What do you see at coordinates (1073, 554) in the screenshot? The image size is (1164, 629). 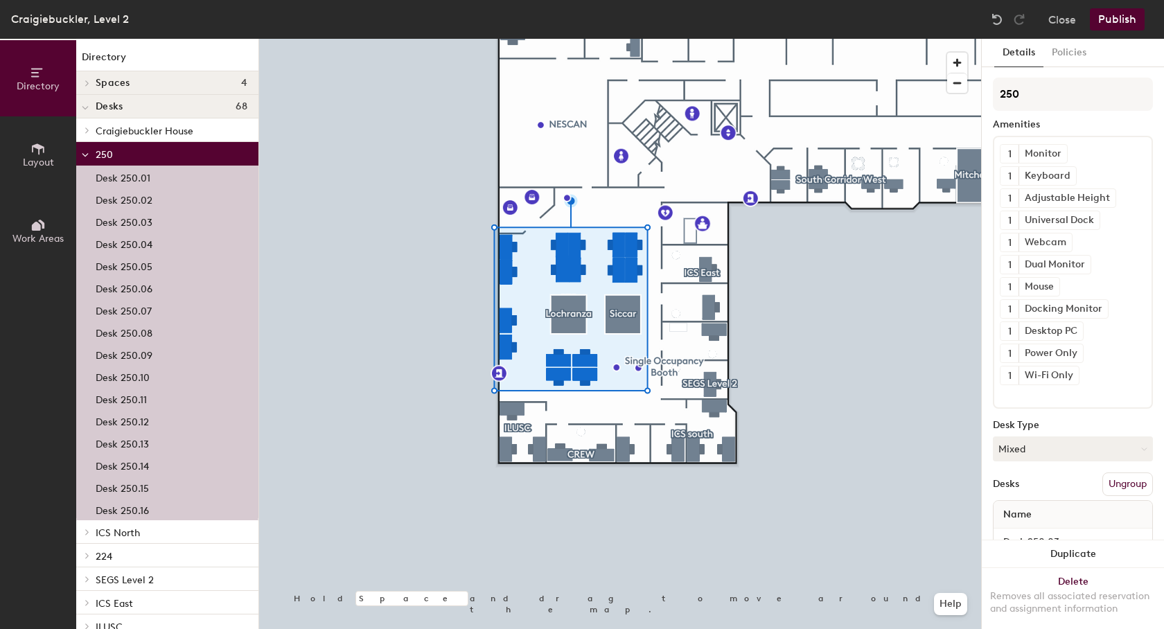 I see `button: Duplicate` at bounding box center [1073, 554].